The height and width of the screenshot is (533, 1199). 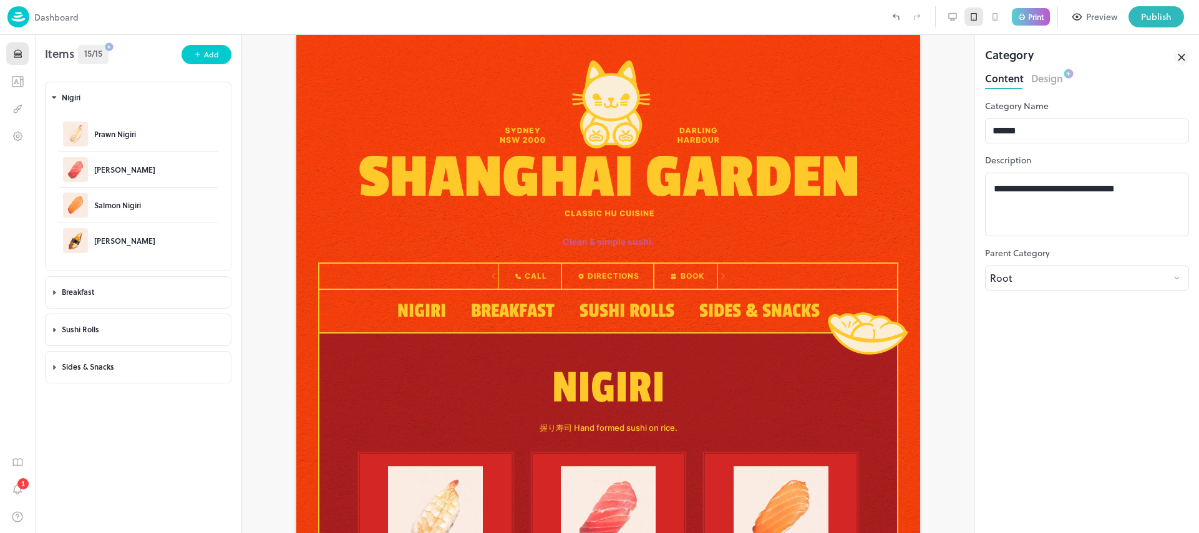 What do you see at coordinates (18, 17) in the screenshot?
I see `img: logo-86c26b7e.jpg` at bounding box center [18, 17].